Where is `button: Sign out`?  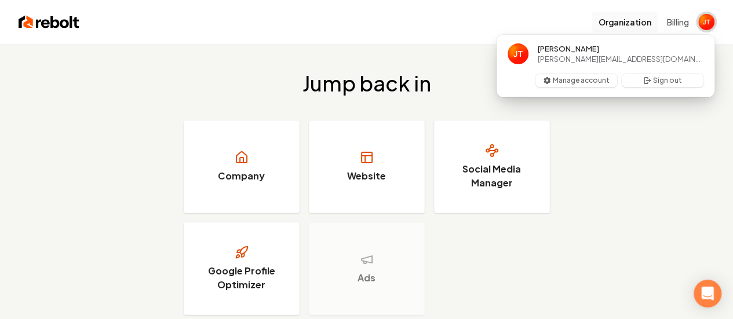
button: Sign out is located at coordinates (662, 81).